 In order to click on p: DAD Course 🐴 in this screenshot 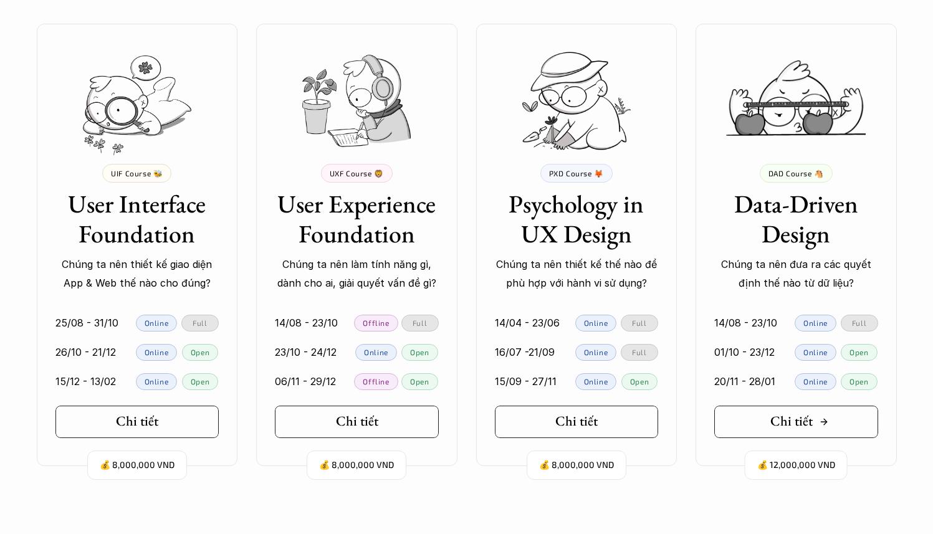, I will do `click(796, 173)`.